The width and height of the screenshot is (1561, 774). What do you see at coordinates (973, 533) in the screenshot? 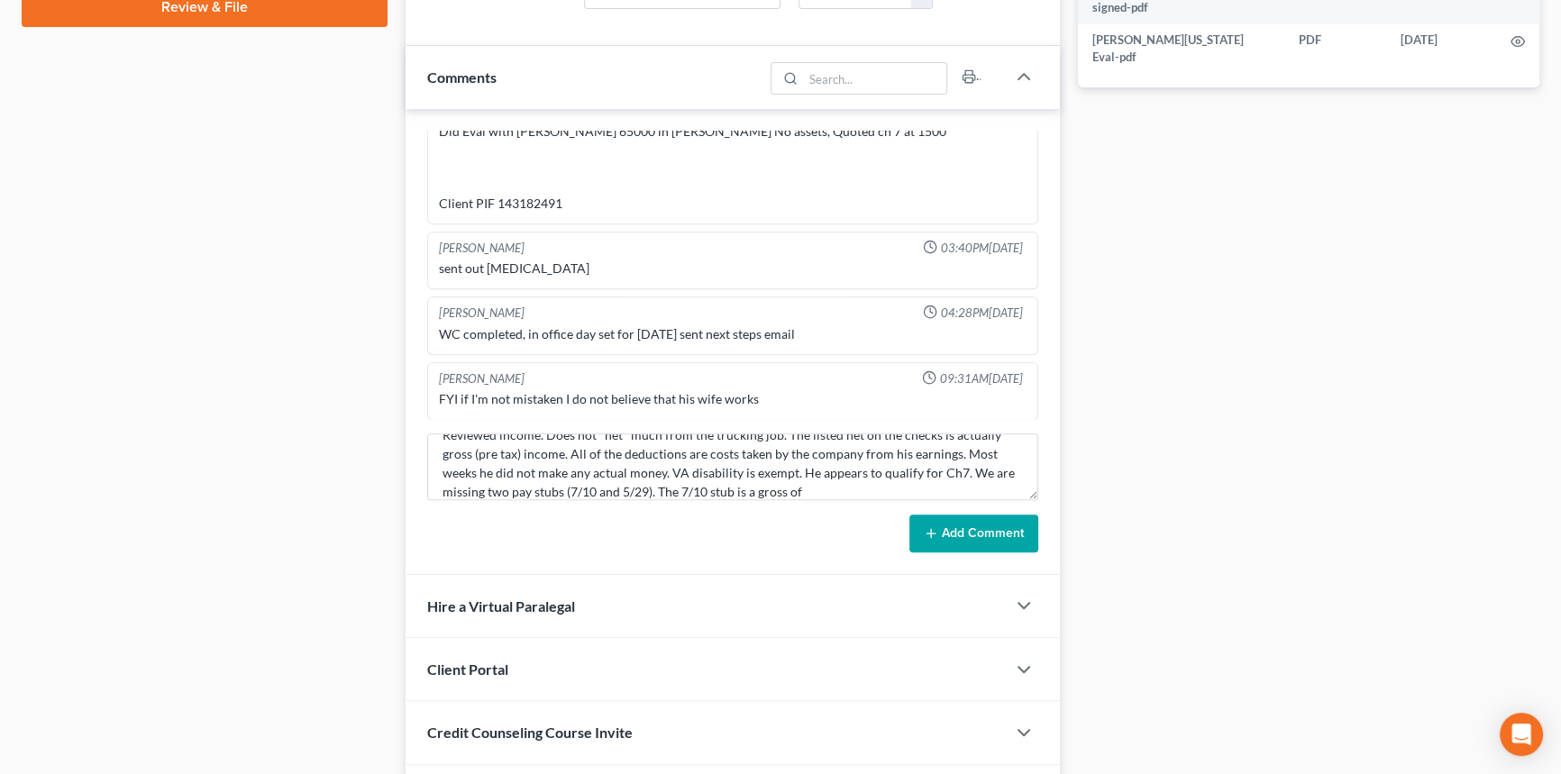
I see `button: Add Comment` at bounding box center [973, 533].